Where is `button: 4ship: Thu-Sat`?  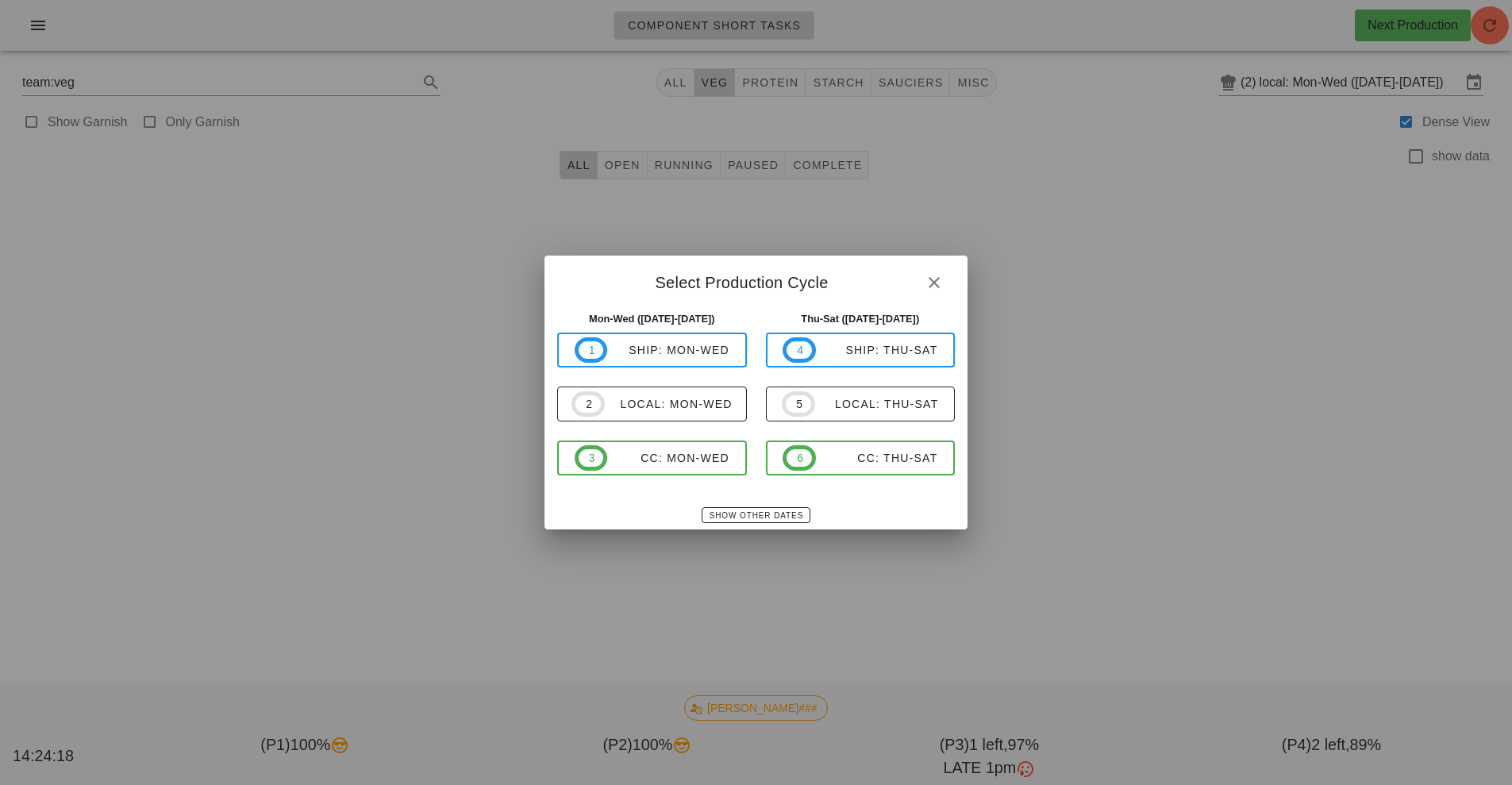 button: 4ship: Thu-Sat is located at coordinates (861, 350).